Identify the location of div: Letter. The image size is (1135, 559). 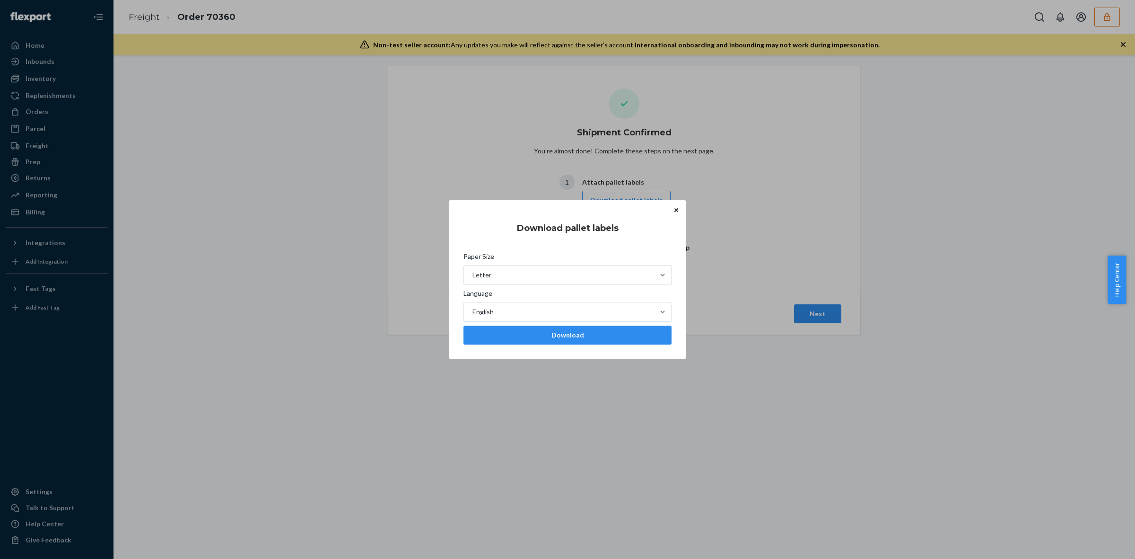
(482, 275).